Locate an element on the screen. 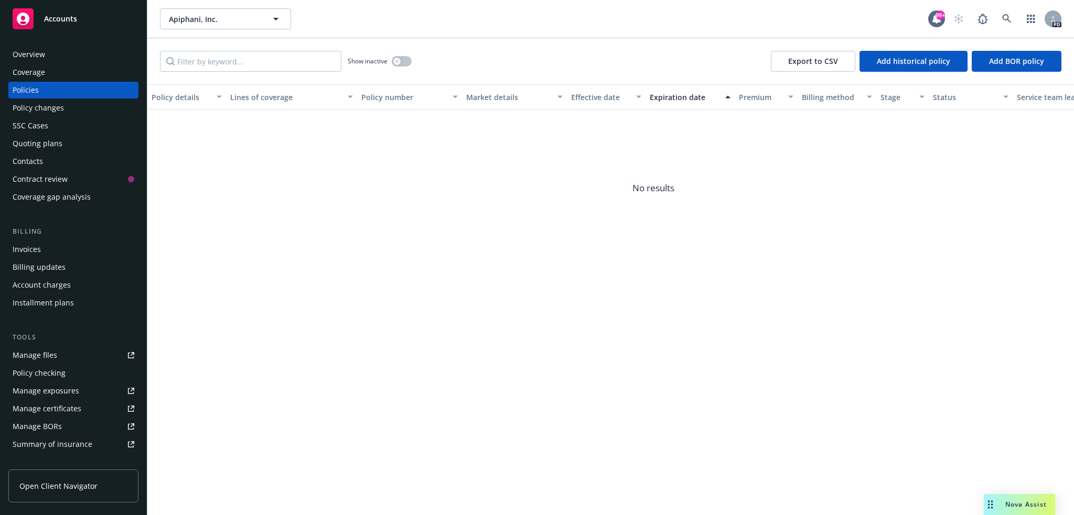  a: Policy changes is located at coordinates (73, 108).